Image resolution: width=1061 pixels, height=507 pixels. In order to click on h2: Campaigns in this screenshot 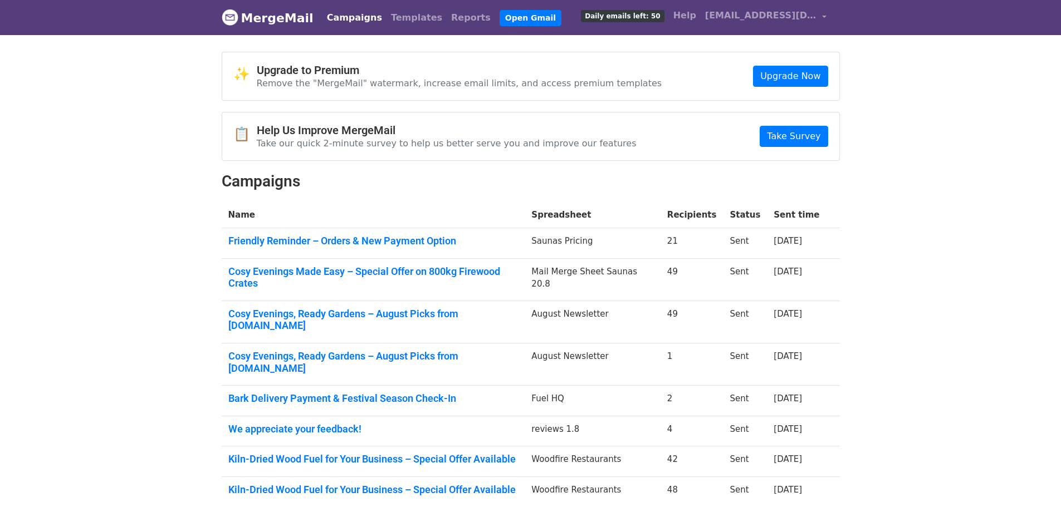, I will do `click(531, 181)`.